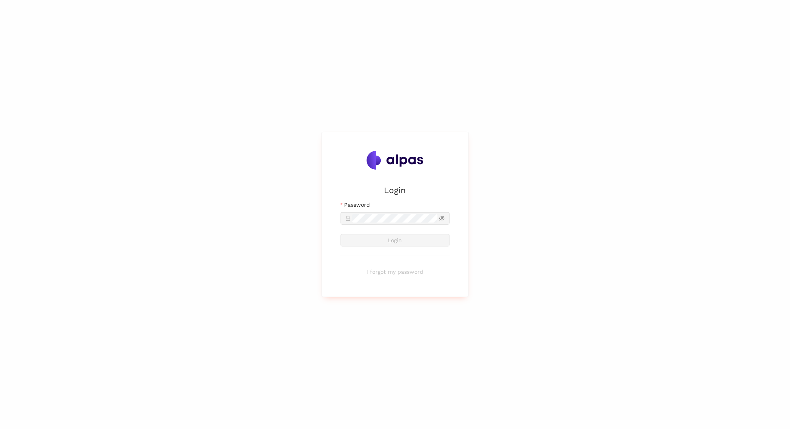 This screenshot has width=790, height=429. What do you see at coordinates (355, 205) in the screenshot?
I see `label: Password` at bounding box center [355, 205].